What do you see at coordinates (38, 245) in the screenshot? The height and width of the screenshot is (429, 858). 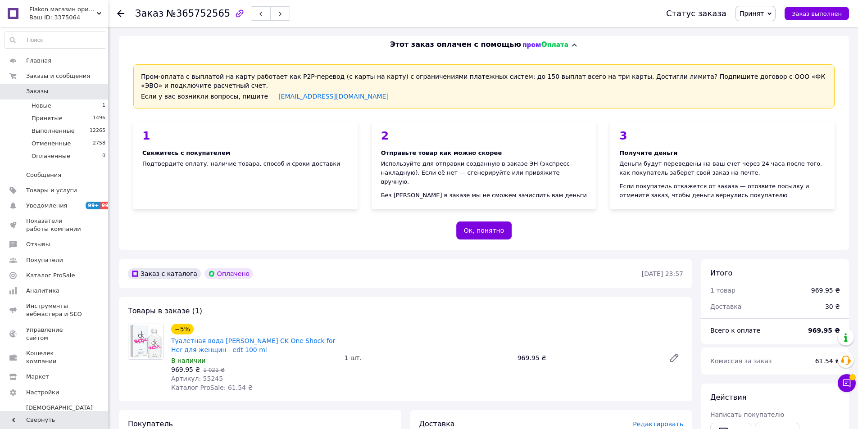 I see `span: Отзывы` at bounding box center [38, 245].